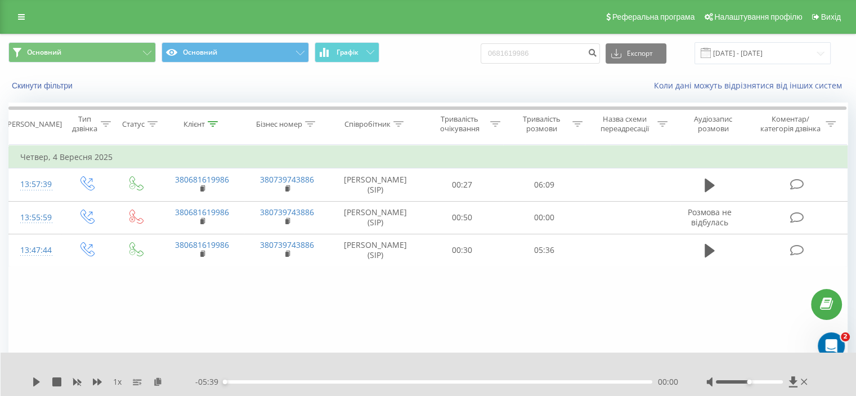 The width and height of the screenshot is (856, 396). Describe the element at coordinates (460, 124) in the screenshot. I see `div: Тривалість очікування` at that location.